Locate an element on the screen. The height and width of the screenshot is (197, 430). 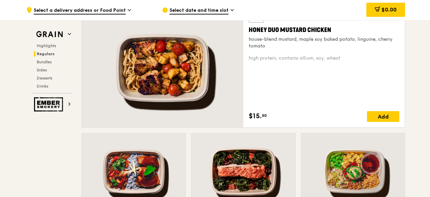
span: 50 is located at coordinates (264, 116).